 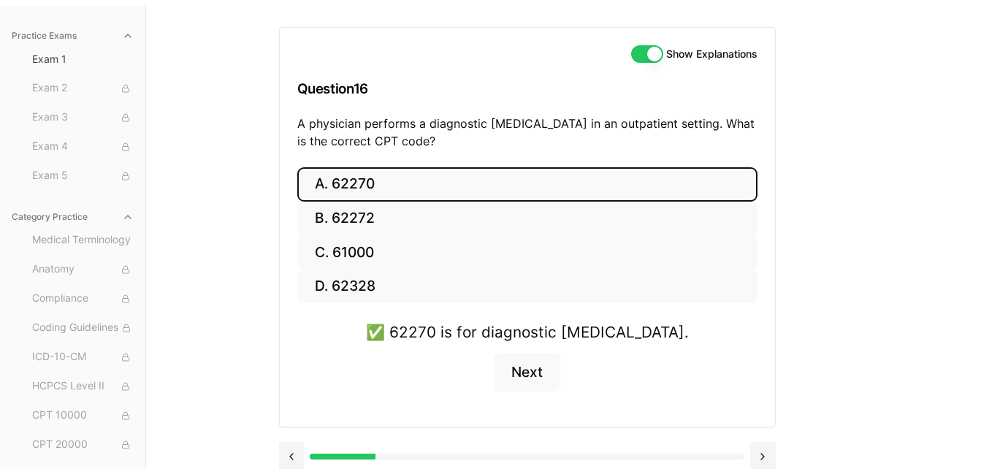 I want to click on span: ICD-10-CM, so click(x=83, y=357).